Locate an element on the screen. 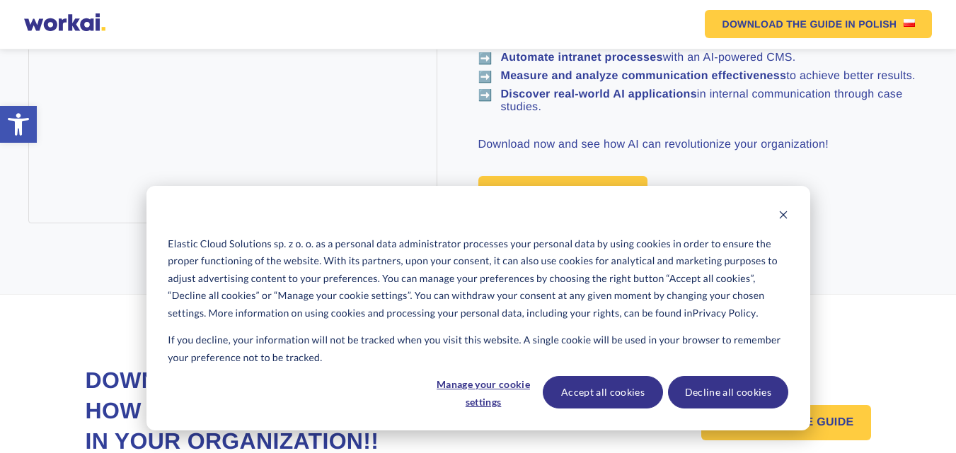 The width and height of the screenshot is (956, 453). p: If you decline, your information will not be tracked when you visit this website. A single cookie... is located at coordinates (477, 349).